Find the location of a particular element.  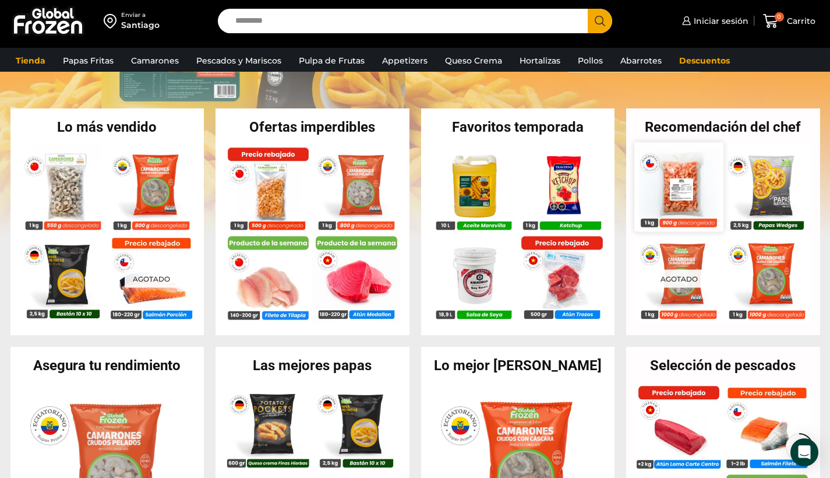

h2: Favoritos temporada is located at coordinates (518, 127).